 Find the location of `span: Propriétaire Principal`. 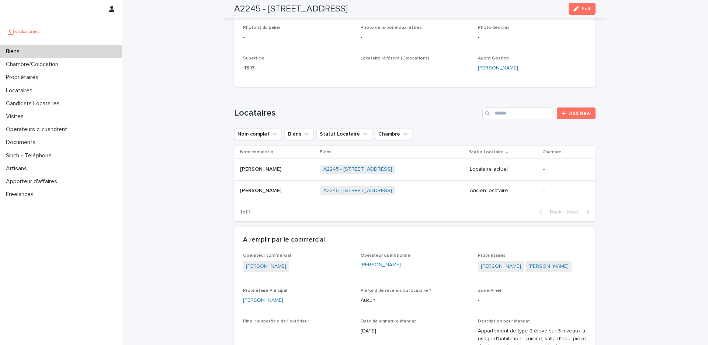

span: Propriétaire Principal is located at coordinates (265, 290).